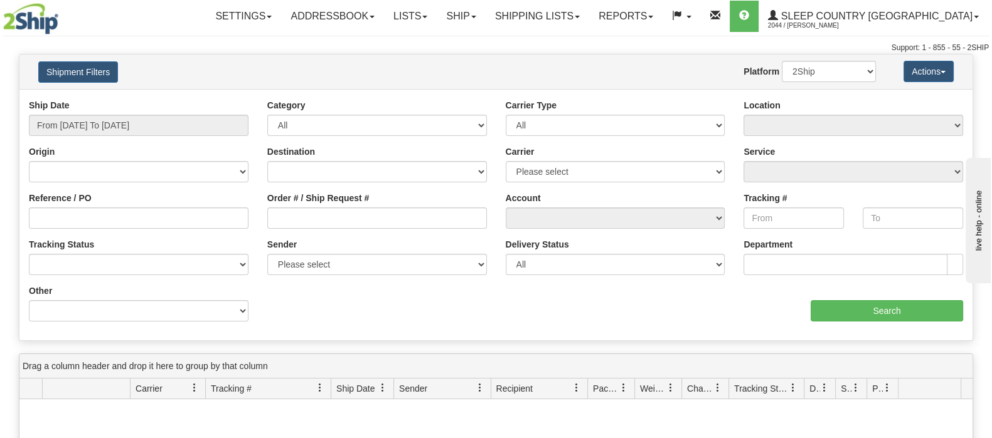 Image resolution: width=992 pixels, height=438 pixels. I want to click on label: Service, so click(759, 152).